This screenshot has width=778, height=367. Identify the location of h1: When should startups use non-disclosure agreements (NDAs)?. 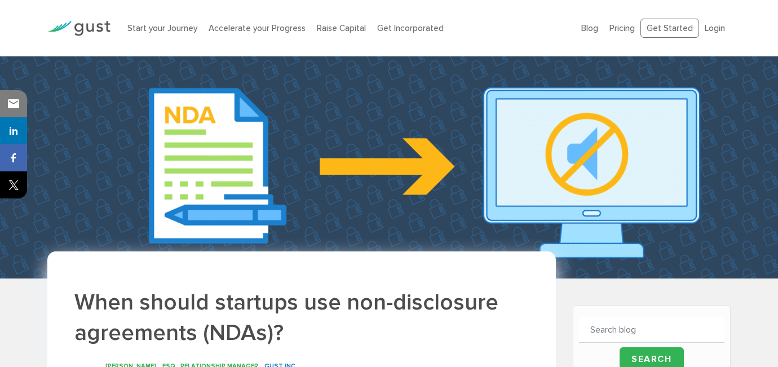
(302, 318).